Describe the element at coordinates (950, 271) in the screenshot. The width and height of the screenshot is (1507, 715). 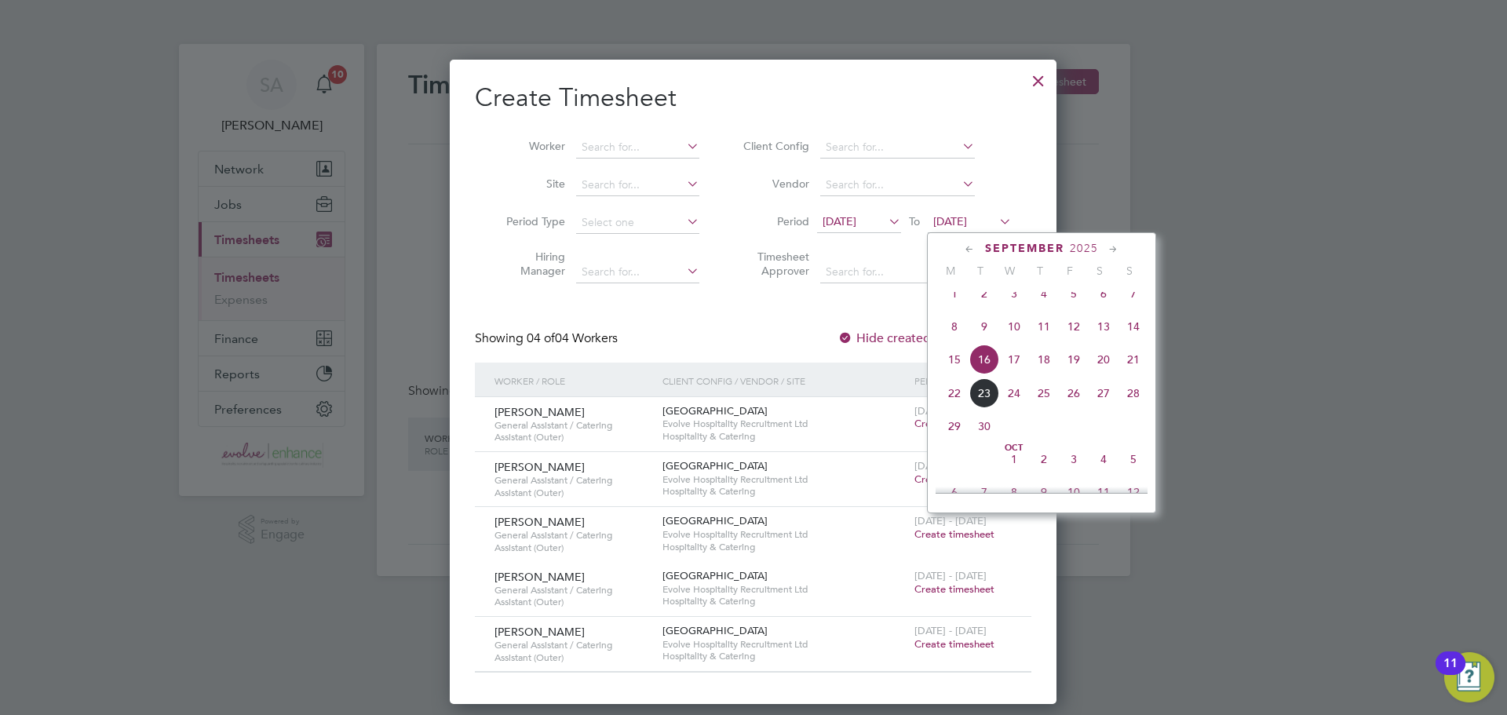
I see `span: M` at that location.